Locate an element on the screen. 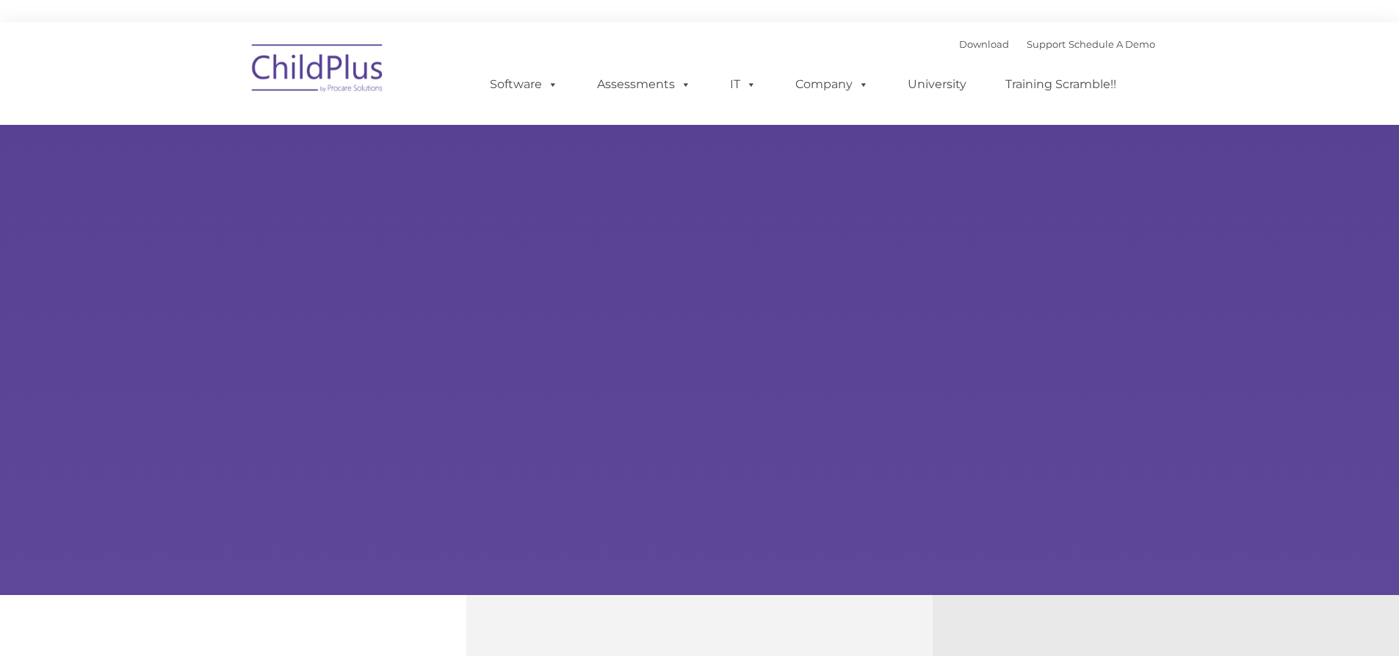 The image size is (1399, 656). a: University is located at coordinates (937, 84).